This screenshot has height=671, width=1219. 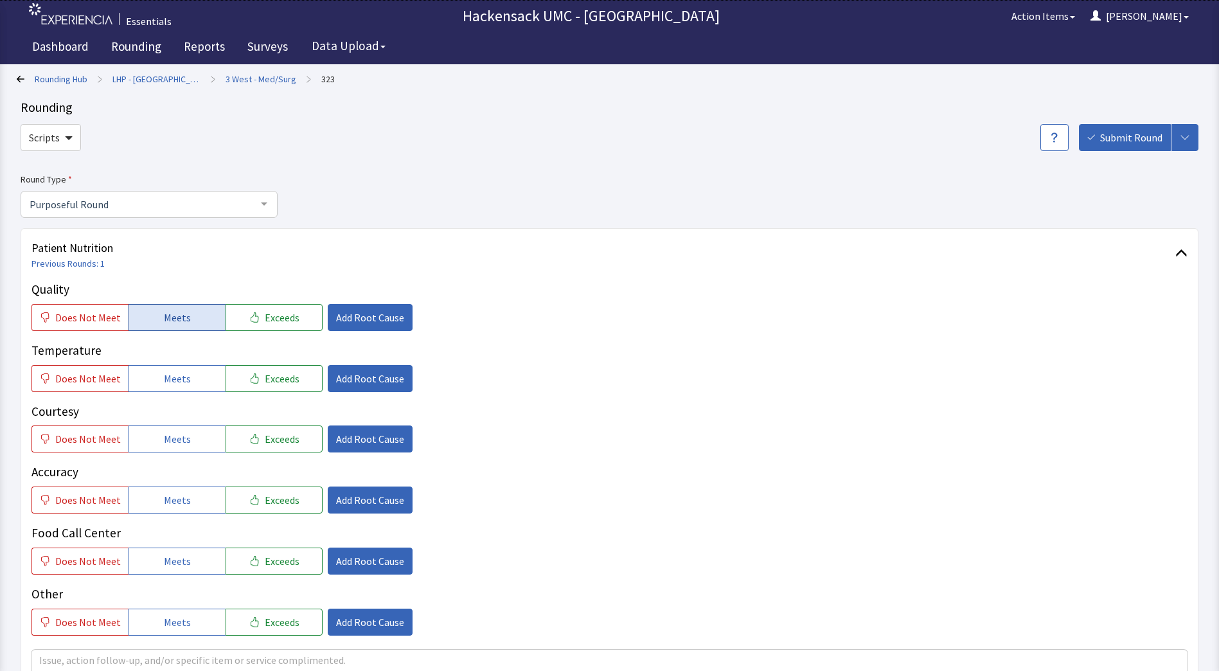 I want to click on a: Previous Rounds: 1, so click(x=68, y=264).